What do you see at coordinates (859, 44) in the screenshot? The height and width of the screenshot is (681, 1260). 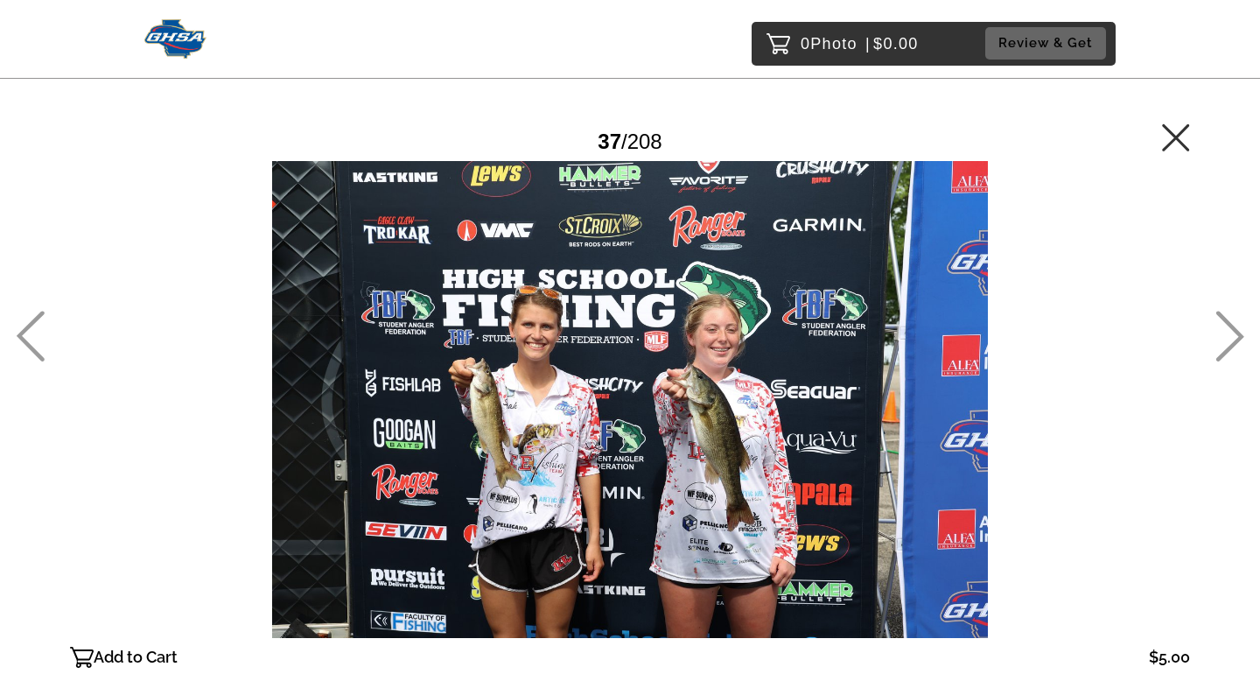 I see `p: 0 $0.00` at bounding box center [859, 44].